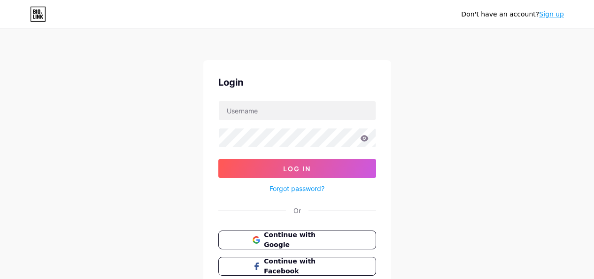 The width and height of the screenshot is (594, 279). I want to click on a: Sign up, so click(551, 14).